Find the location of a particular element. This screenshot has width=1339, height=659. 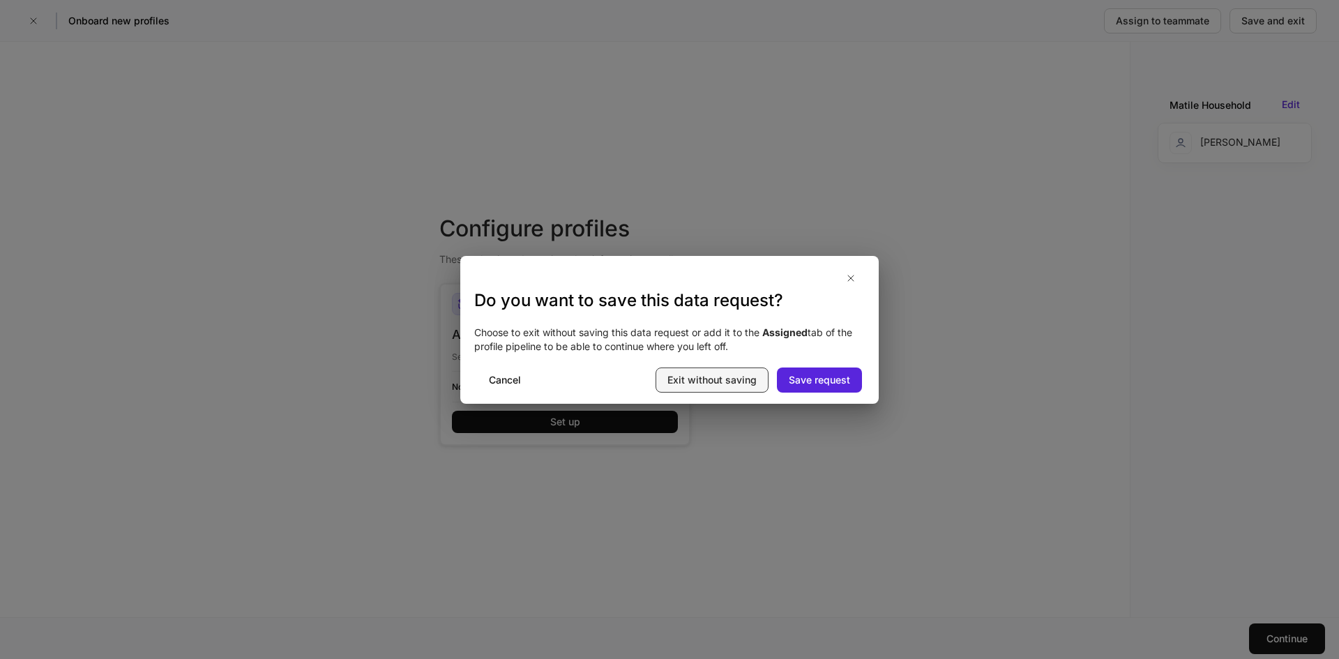

strong: Assigned is located at coordinates (785, 332).